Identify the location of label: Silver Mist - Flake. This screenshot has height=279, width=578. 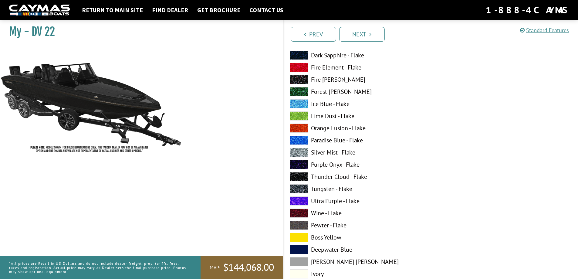
(357, 152).